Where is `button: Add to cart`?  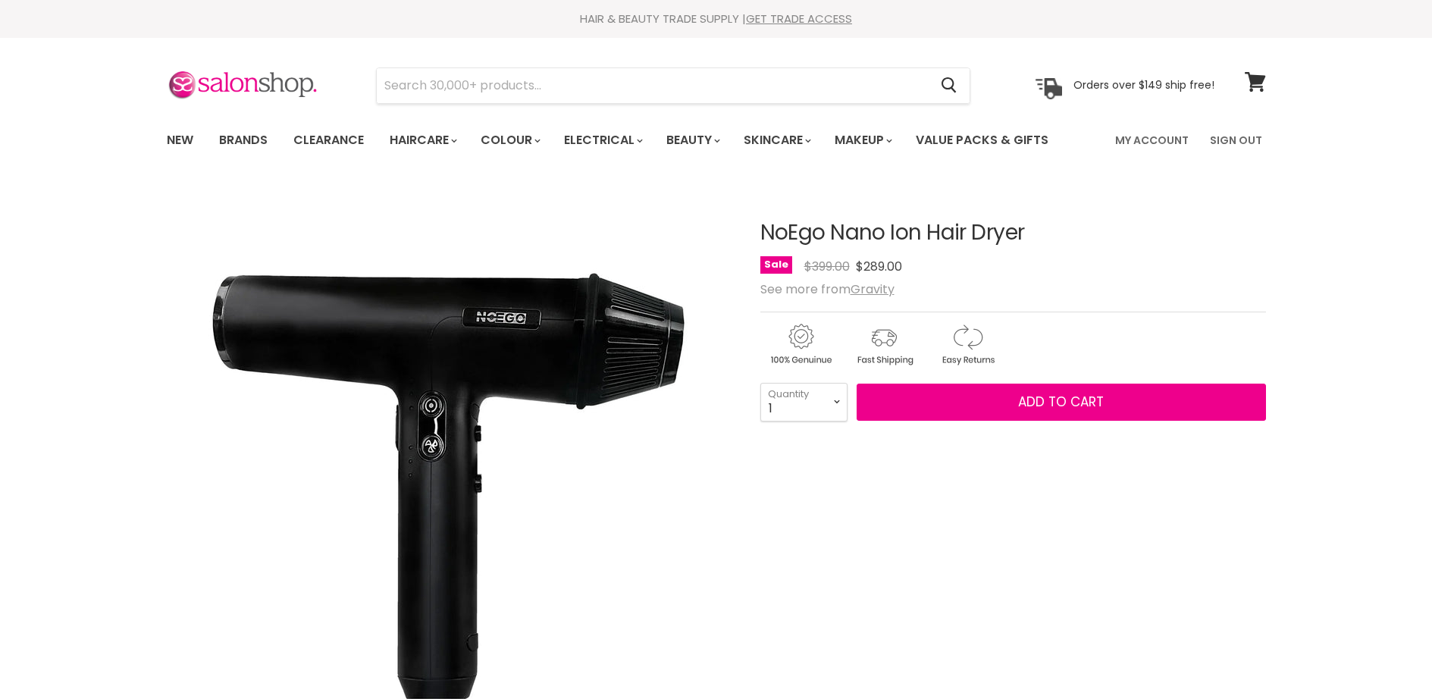
button: Add to cart is located at coordinates (1061, 402).